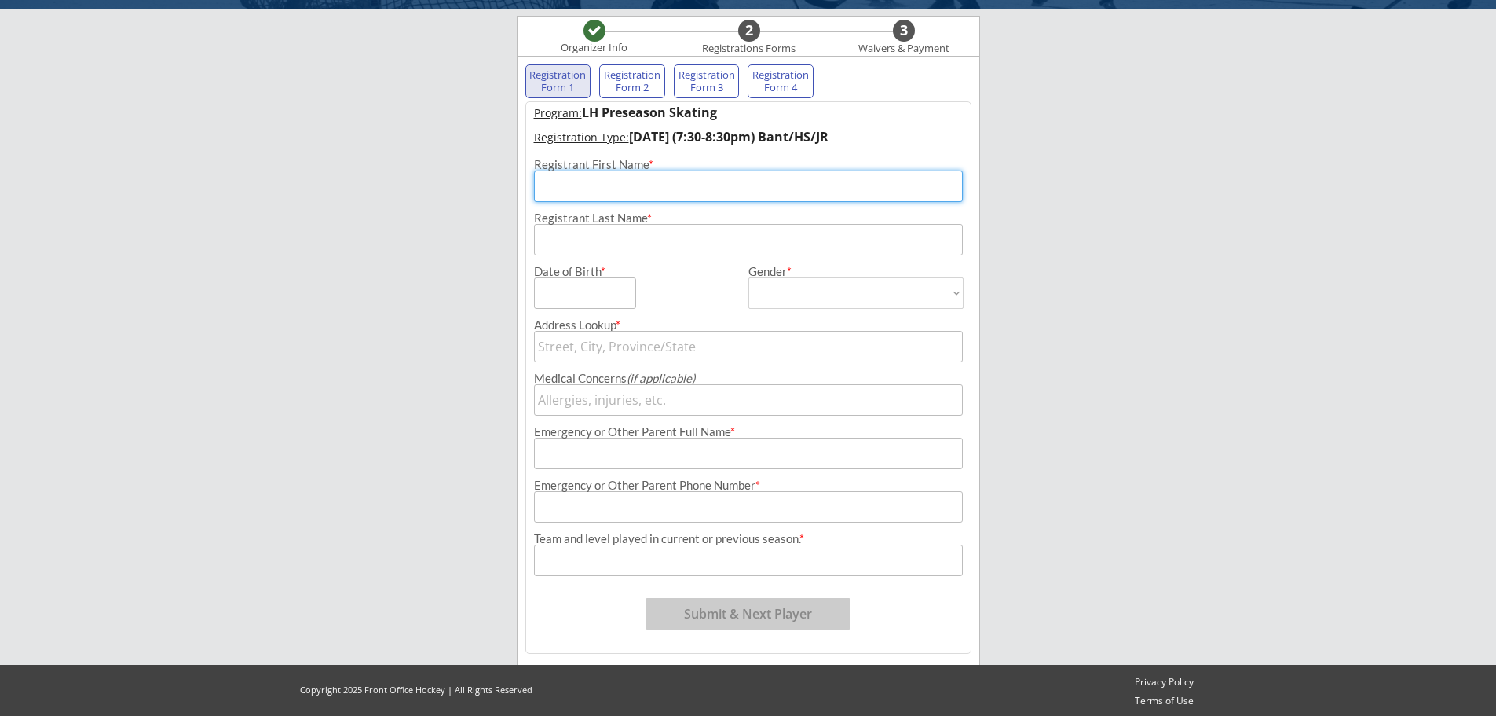 The height and width of the screenshot is (716, 1496). Describe the element at coordinates (558, 81) in the screenshot. I see `div: Registration Form 1` at that location.